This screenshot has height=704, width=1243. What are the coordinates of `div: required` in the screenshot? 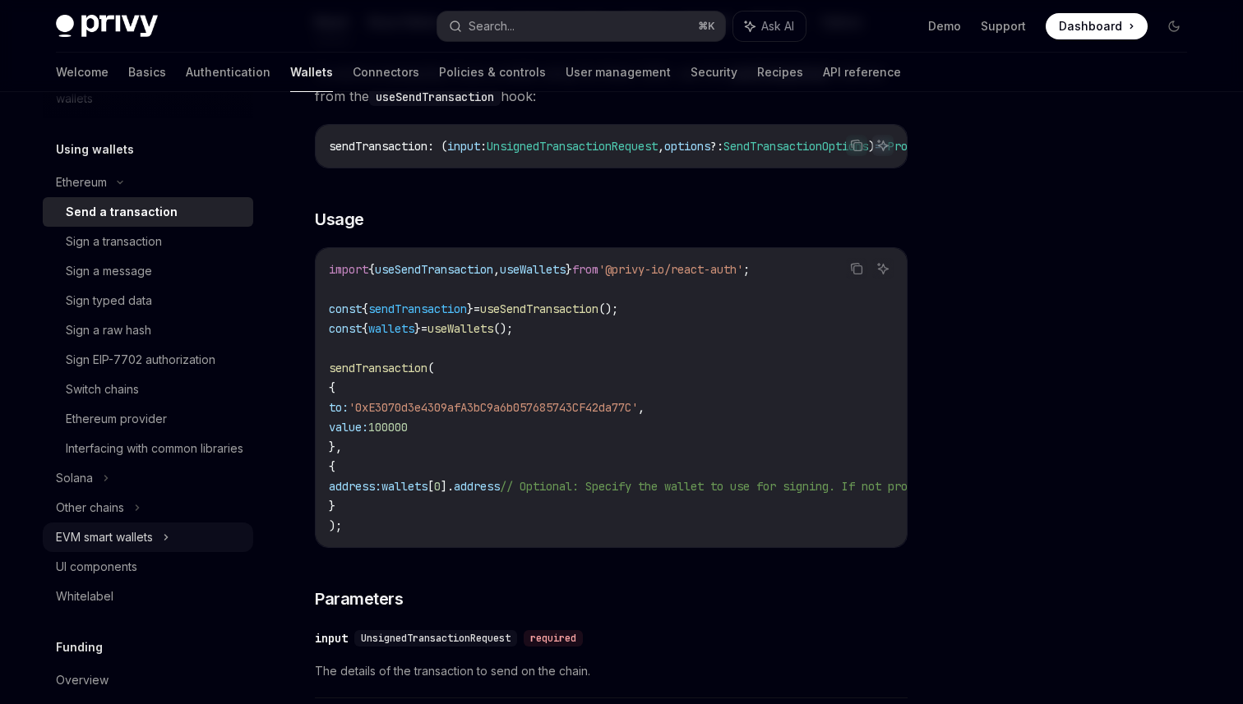 It's located at (553, 639).